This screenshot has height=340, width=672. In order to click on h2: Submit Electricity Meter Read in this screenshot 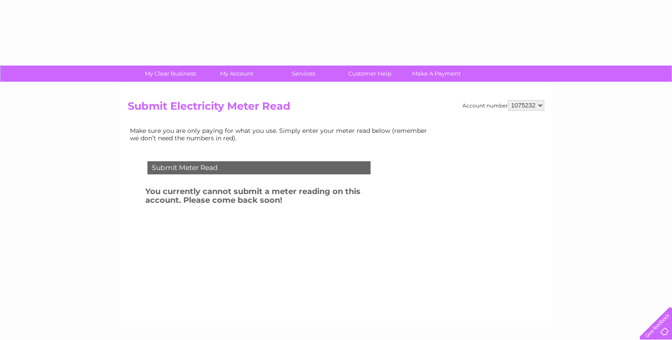, I will do `click(336, 108)`.